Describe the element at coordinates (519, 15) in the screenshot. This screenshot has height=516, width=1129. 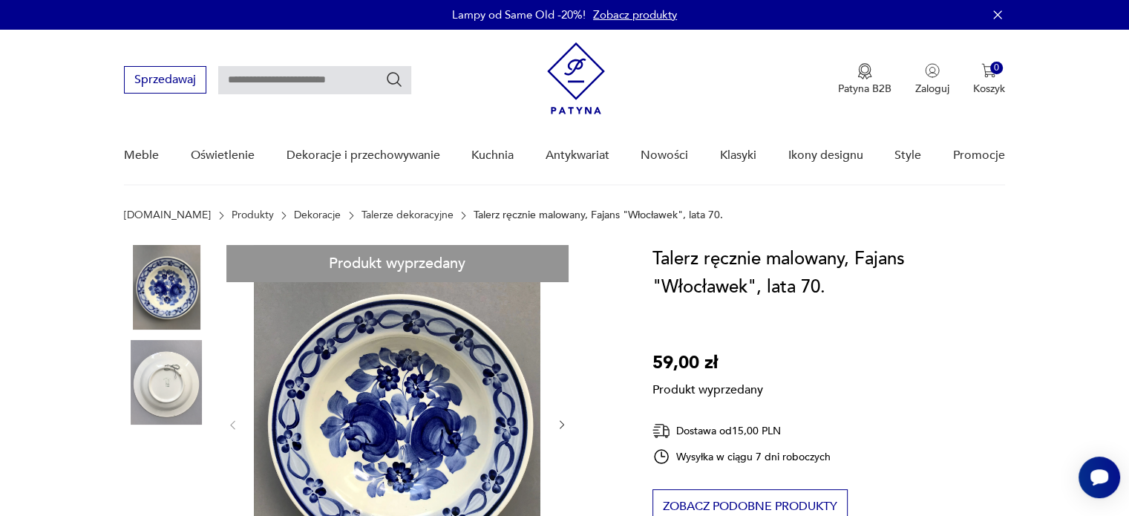
I see `p: Lampy od Same Old -20%!` at that location.